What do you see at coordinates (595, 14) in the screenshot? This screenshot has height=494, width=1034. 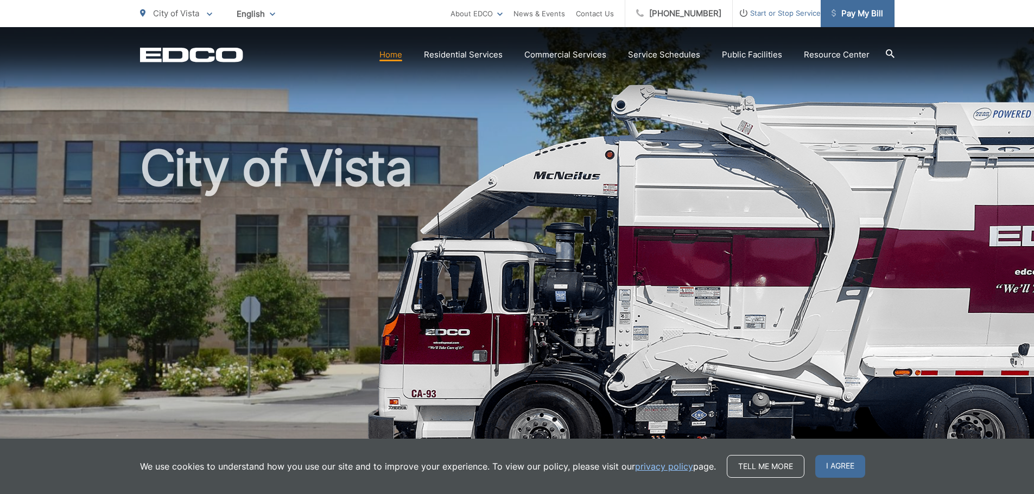 I see `a: Contact Us` at bounding box center [595, 14].